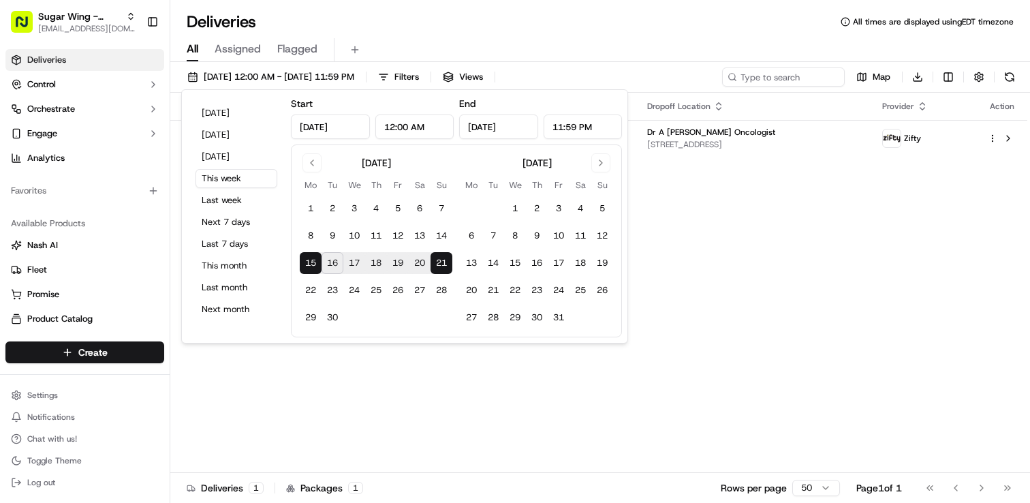 The image size is (1030, 503). What do you see at coordinates (33, 217) in the screenshot?
I see `img: 1736555255976-a54dd68f-1ca7-489b-9aae-adbdc363a1c4` at bounding box center [33, 217].